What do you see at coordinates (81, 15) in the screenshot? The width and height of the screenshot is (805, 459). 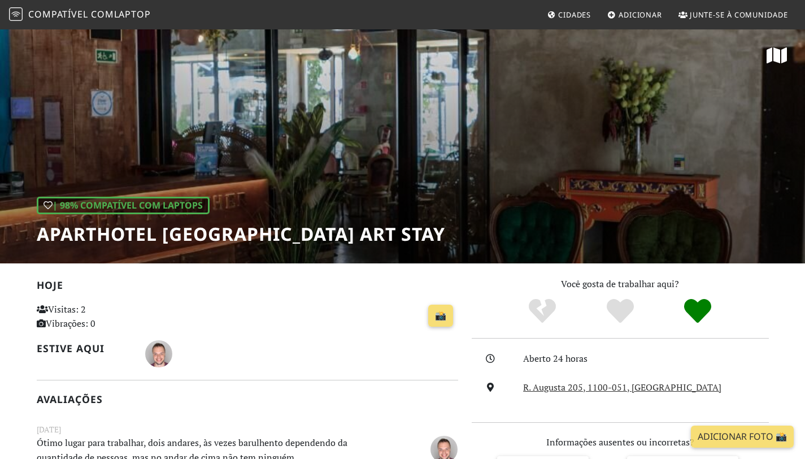 I see `a: Compatível com laptop Compatível comlaptop` at bounding box center [81, 15].